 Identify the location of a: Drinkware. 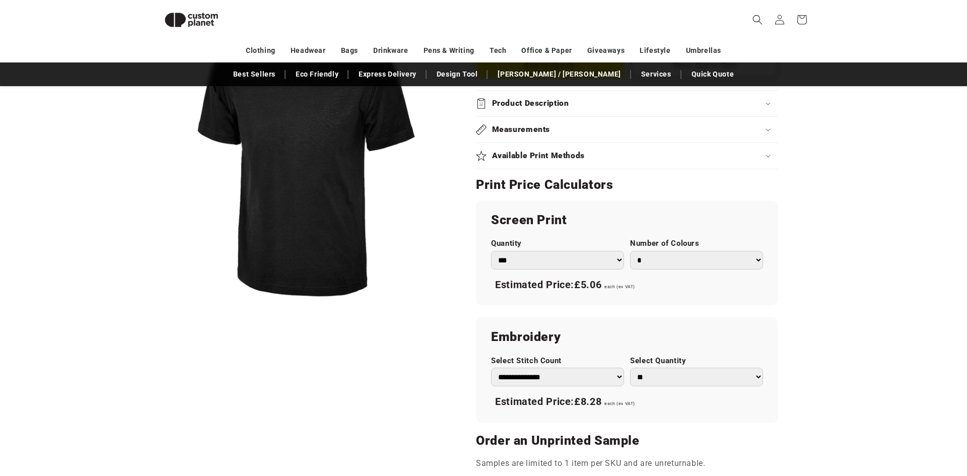
(390, 50).